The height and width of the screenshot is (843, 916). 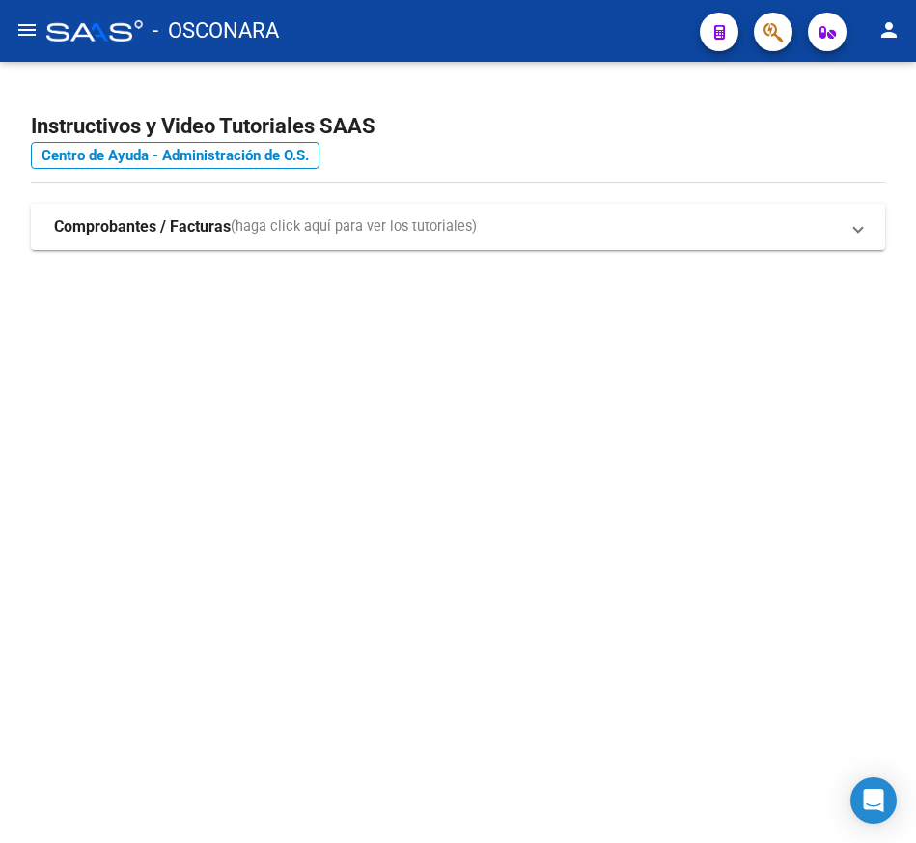 I want to click on h2: Instructivos y Video Tutoriales SAAS, so click(x=458, y=126).